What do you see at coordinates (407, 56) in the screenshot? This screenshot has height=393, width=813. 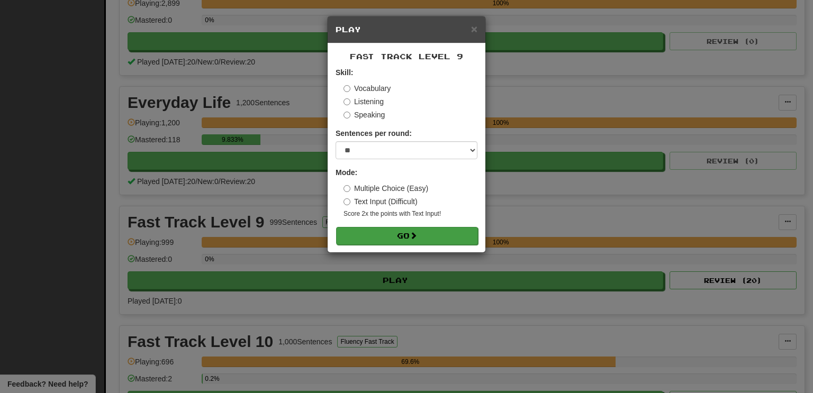 I see `span: Fast Track Level 9` at bounding box center [407, 56].